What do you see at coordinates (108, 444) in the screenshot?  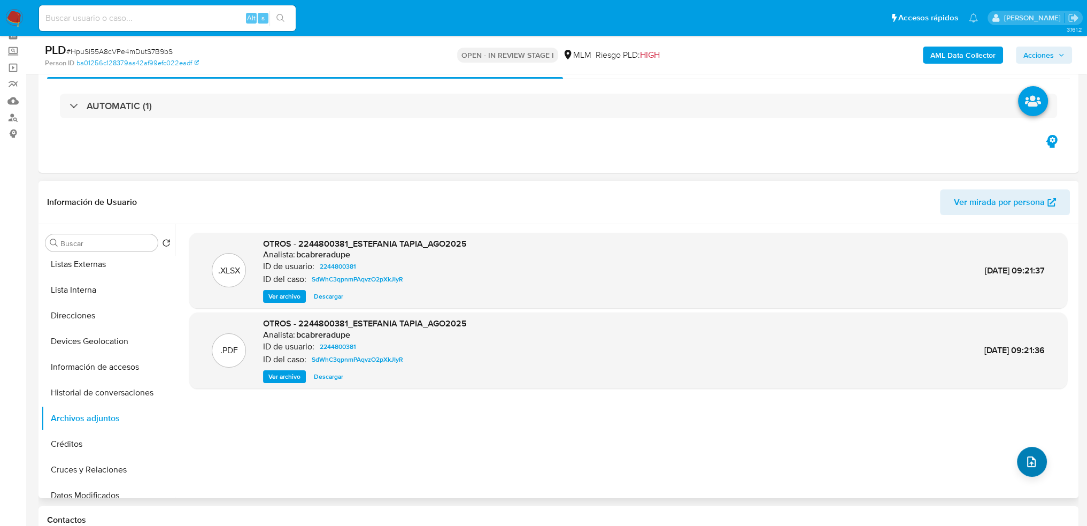 I see `button: Créditos` at bounding box center [108, 444].